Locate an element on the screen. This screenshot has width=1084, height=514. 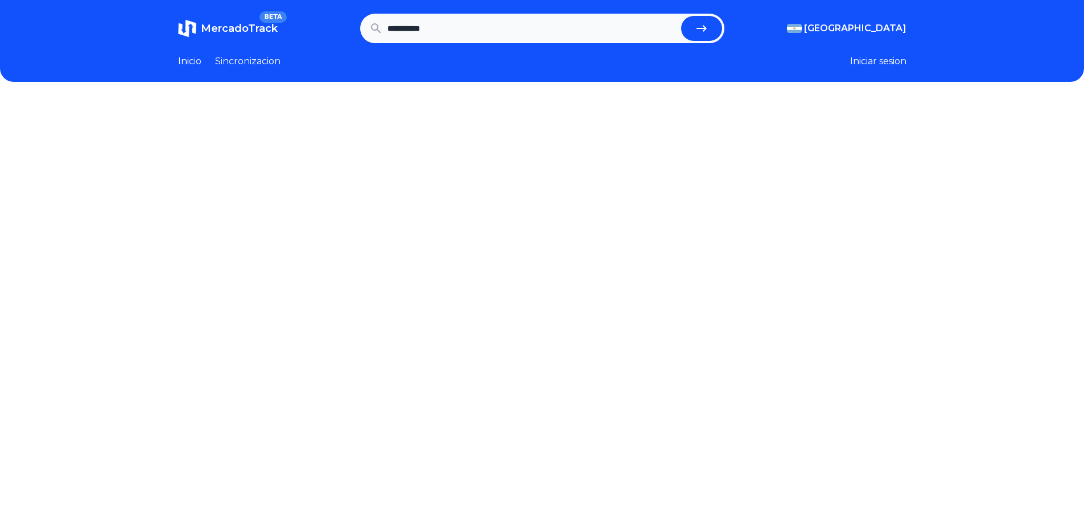
img: MercadoTrack is located at coordinates (187, 28).